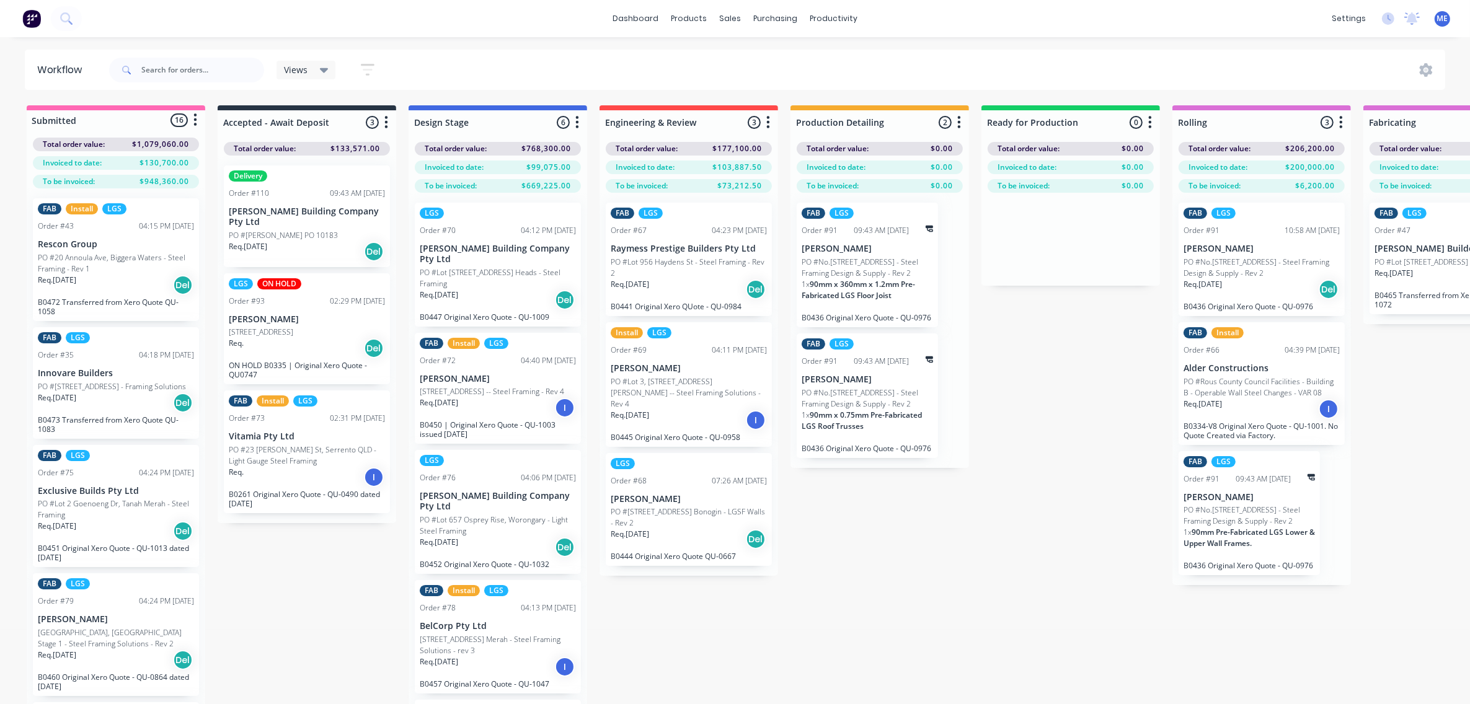 This screenshot has height=704, width=1470. What do you see at coordinates (116, 244) in the screenshot?
I see `p: Rescon Group` at bounding box center [116, 244].